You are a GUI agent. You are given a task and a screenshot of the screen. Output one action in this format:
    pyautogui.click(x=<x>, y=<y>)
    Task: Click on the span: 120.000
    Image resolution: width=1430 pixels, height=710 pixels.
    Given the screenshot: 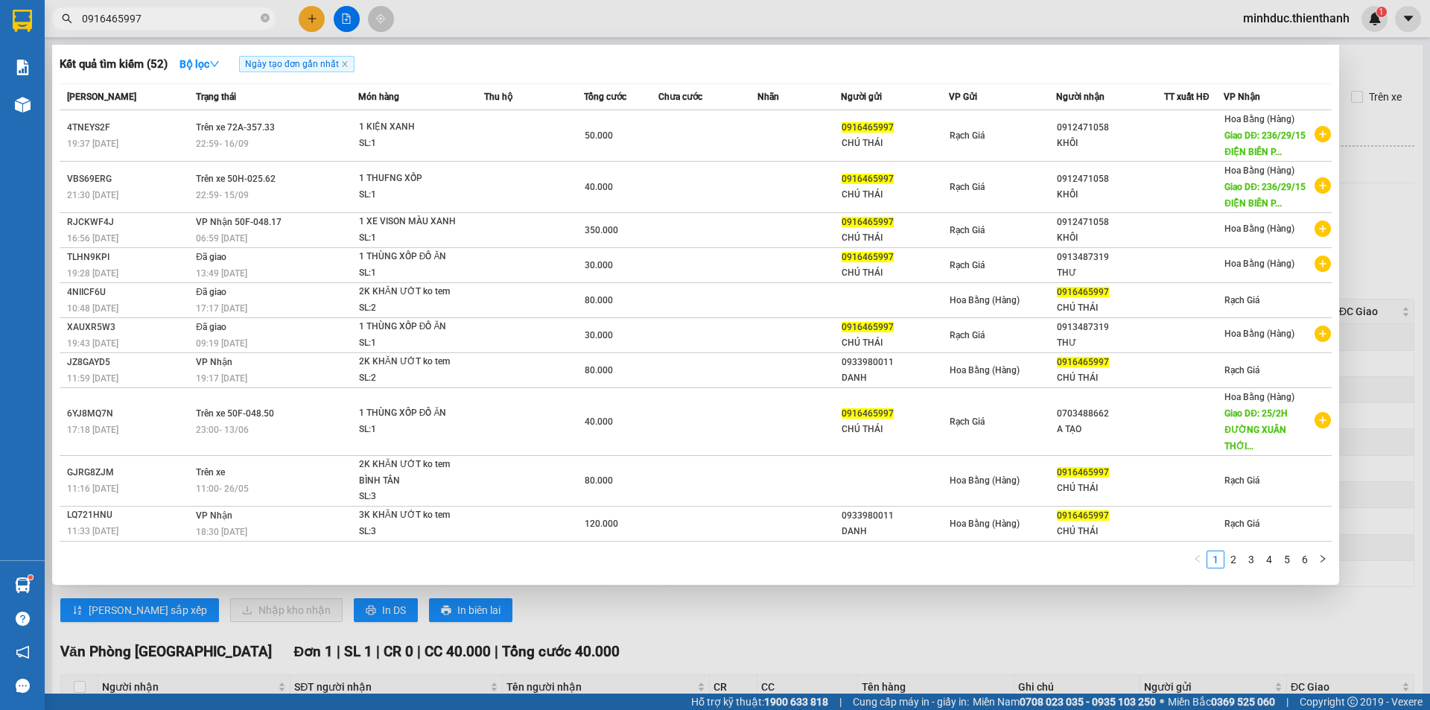 What is the action you would take?
    pyautogui.click(x=601, y=524)
    